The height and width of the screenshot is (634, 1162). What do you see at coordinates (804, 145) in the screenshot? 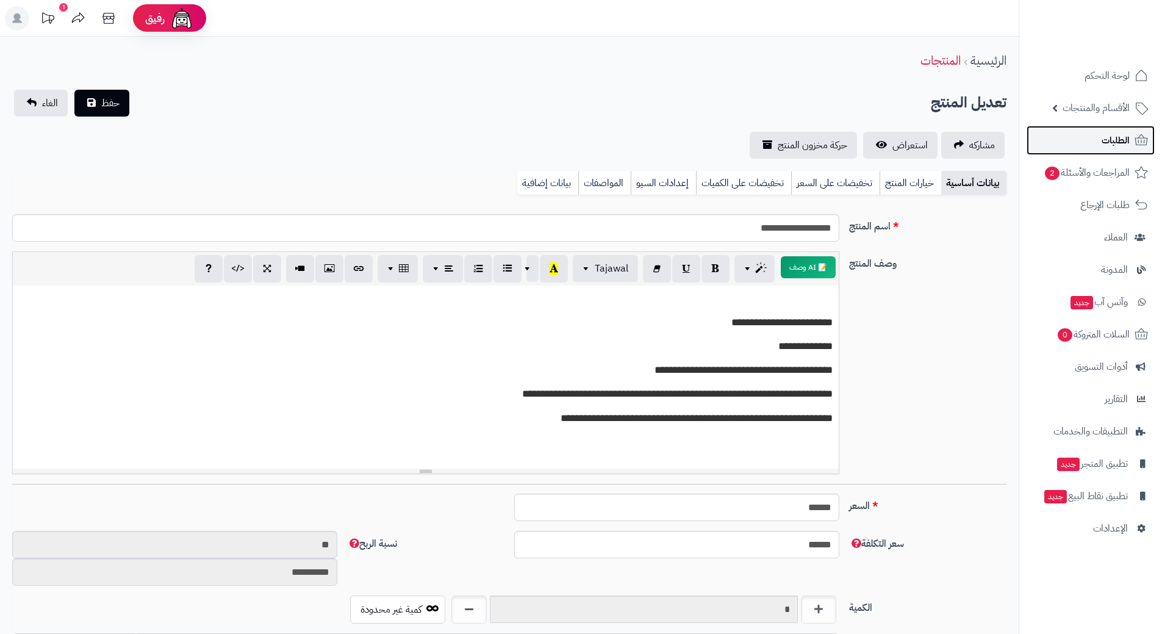
I see `a: حركة مخزون المنتج` at bounding box center [804, 145].